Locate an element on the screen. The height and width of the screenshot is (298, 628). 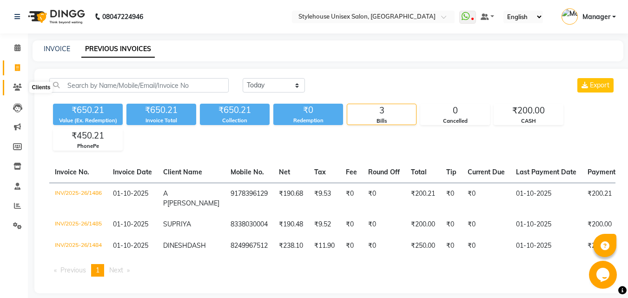
span: A P is located at coordinates (166, 198).